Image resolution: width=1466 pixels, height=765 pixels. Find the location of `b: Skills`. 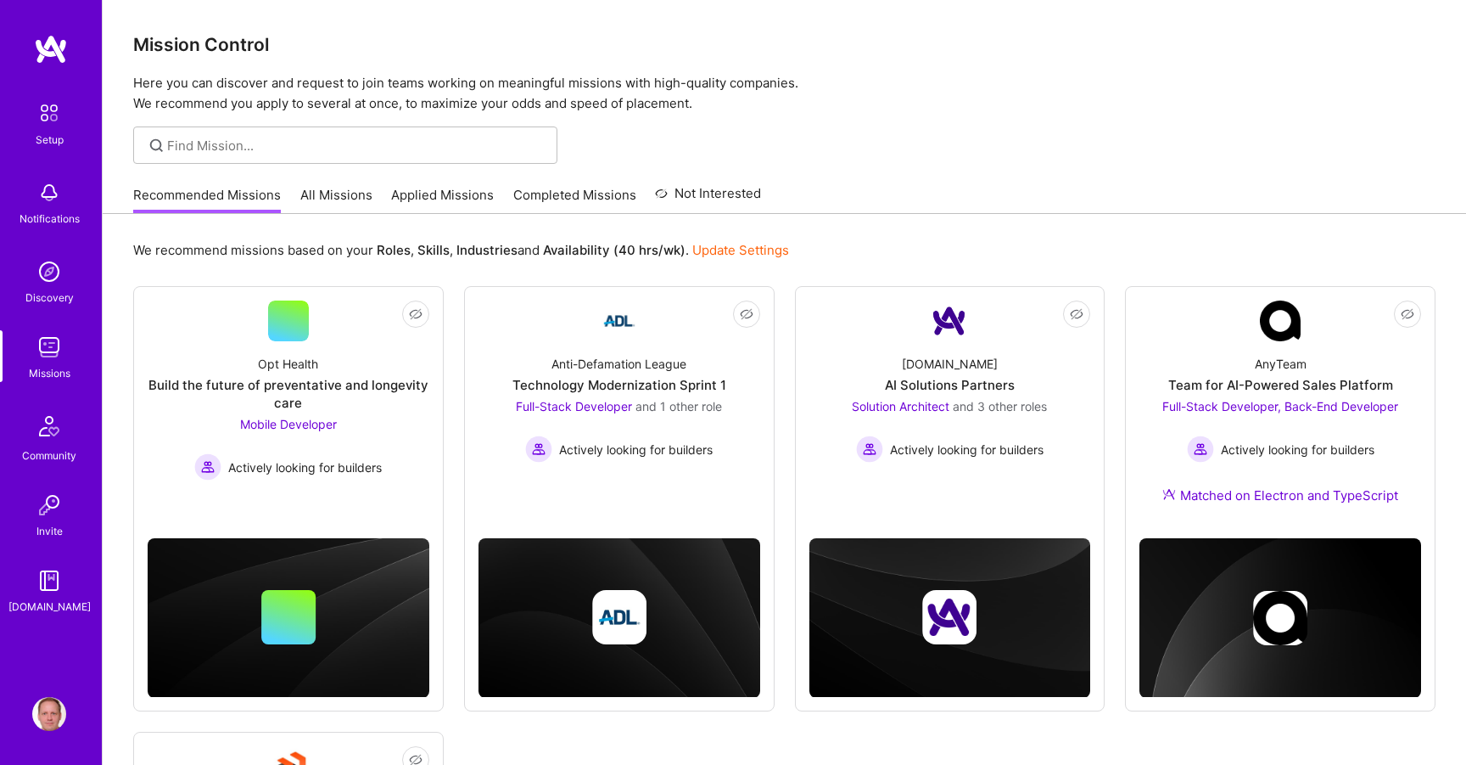

b: Skills is located at coordinates (434, 249).